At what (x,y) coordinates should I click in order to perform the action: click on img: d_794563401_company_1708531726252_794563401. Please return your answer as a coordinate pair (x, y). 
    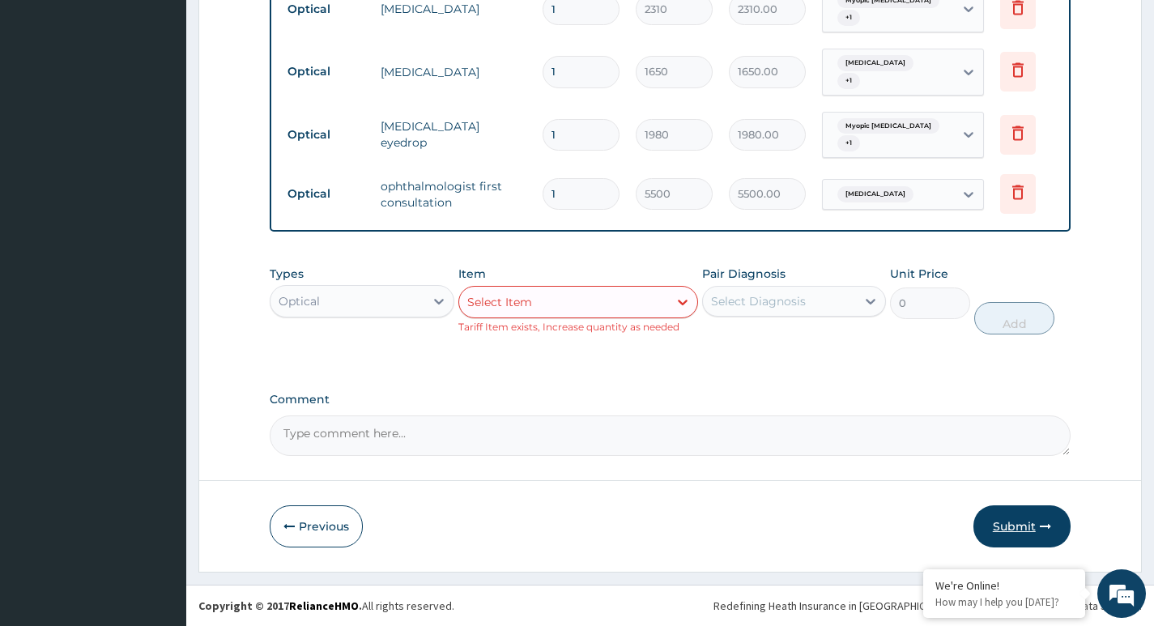
    Looking at the image, I should click on (48, 101).